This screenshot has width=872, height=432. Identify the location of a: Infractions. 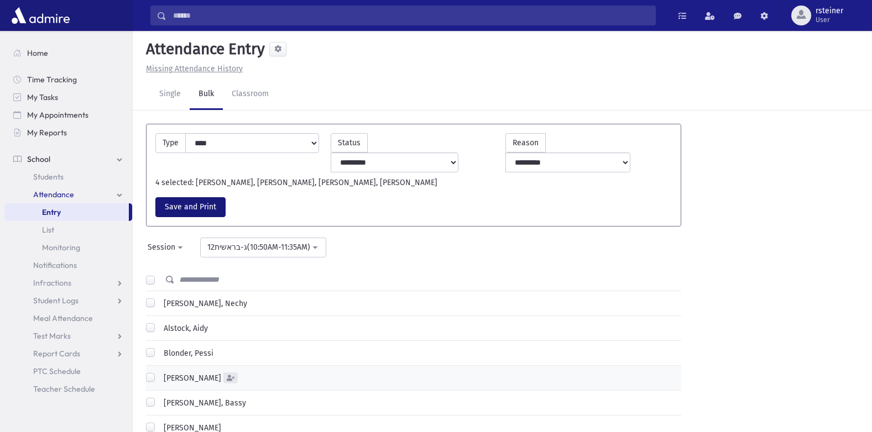
(68, 283).